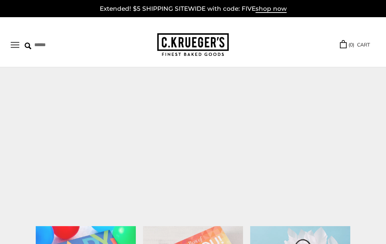 This screenshot has height=244, width=386. What do you see at coordinates (61, 45) in the screenshot?
I see `input: Search` at bounding box center [61, 45].